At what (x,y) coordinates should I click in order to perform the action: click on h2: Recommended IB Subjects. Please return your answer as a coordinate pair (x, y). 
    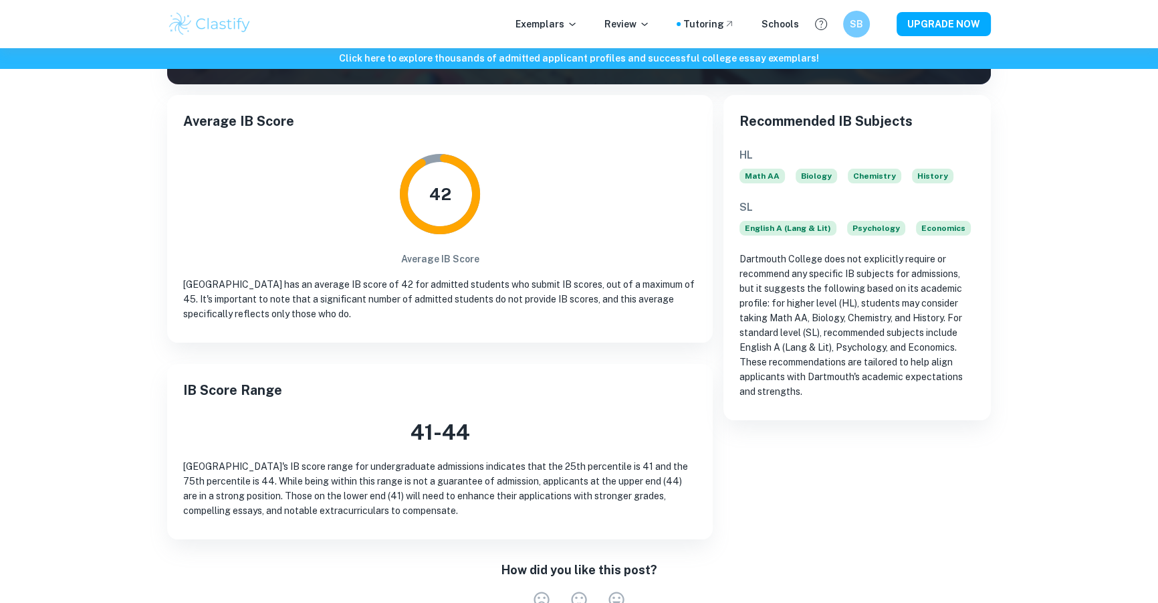
    Looking at the image, I should click on (857, 121).